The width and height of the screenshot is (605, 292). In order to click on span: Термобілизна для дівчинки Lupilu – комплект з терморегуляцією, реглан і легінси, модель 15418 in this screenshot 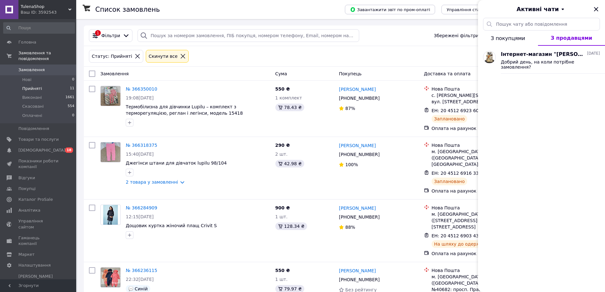, I will do `click(184, 110)`.